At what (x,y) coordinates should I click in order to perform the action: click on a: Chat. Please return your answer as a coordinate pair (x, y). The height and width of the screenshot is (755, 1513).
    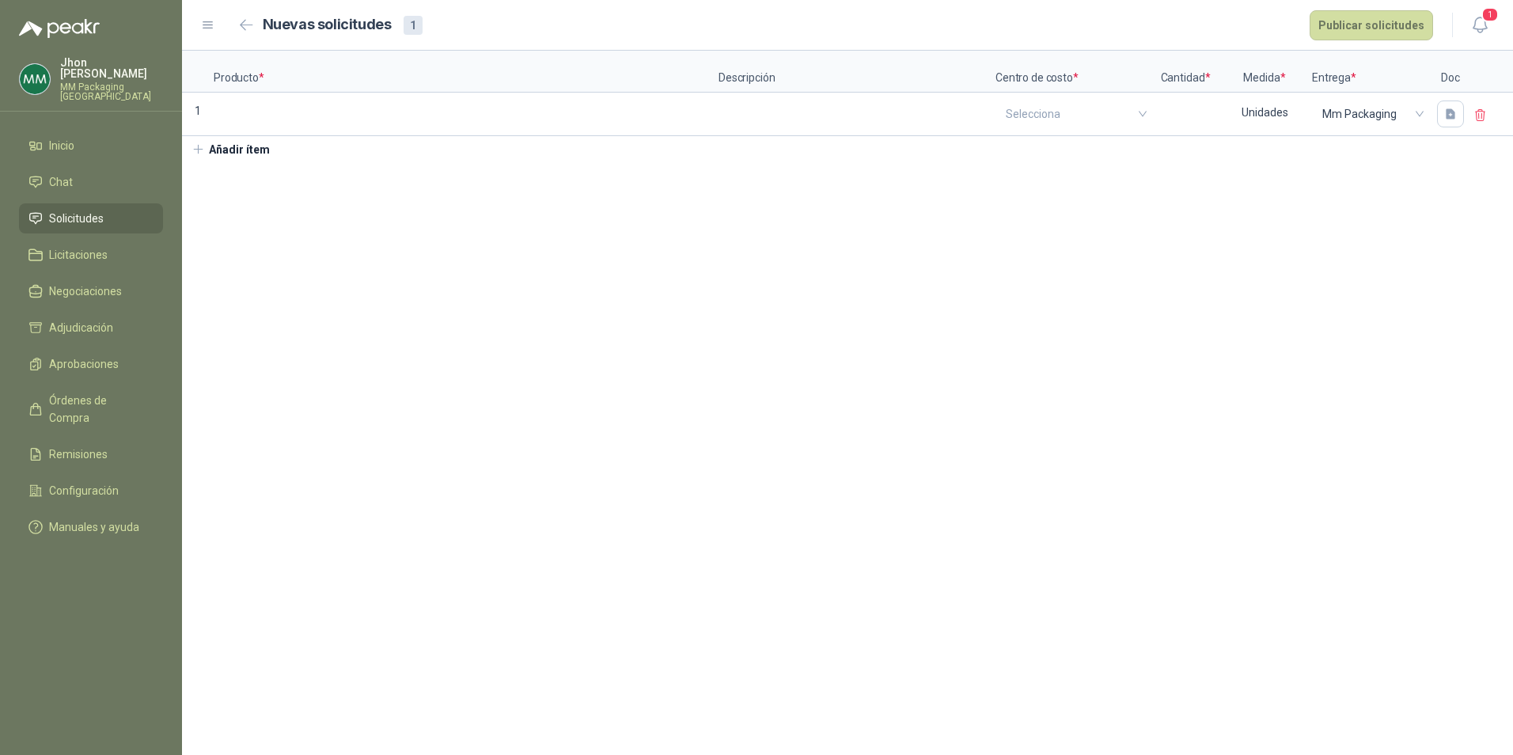
    Looking at the image, I should click on (91, 182).